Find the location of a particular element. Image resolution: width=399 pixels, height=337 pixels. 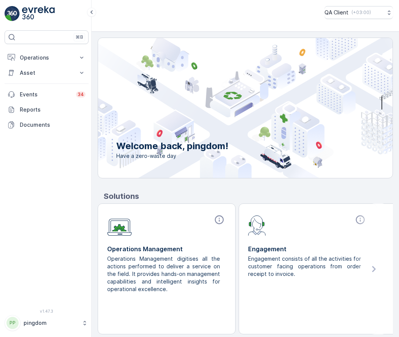

p: Operations Management is located at coordinates (166, 249).